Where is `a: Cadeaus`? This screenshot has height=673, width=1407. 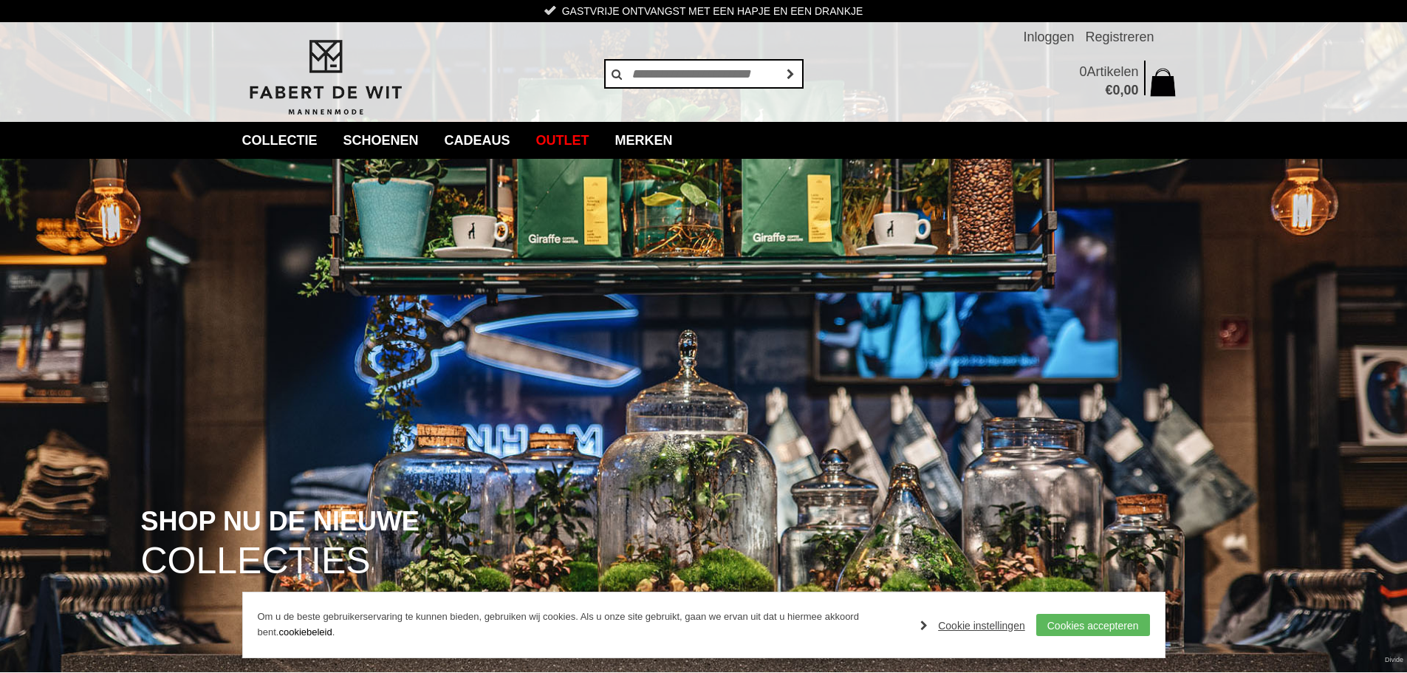 a: Cadeaus is located at coordinates (477, 140).